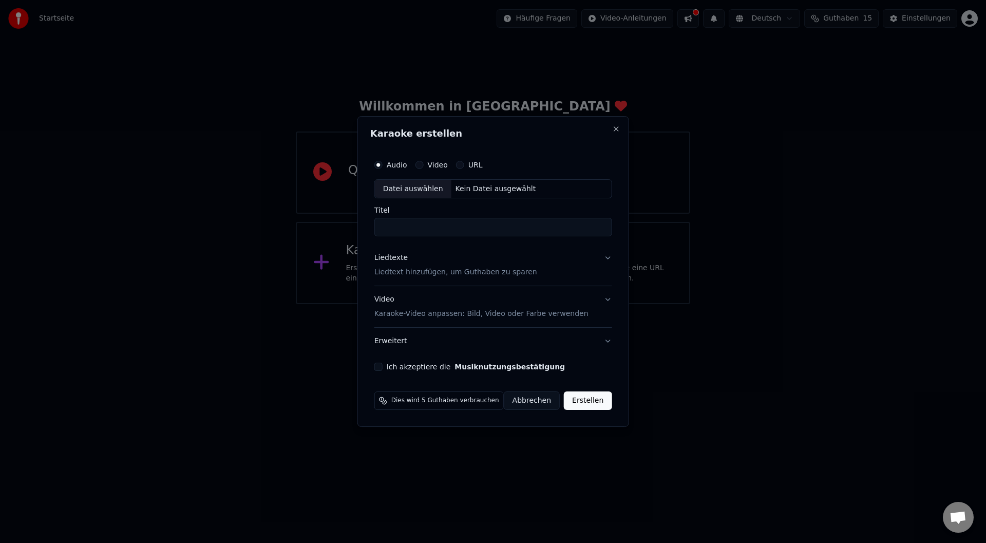 Image resolution: width=986 pixels, height=543 pixels. What do you see at coordinates (532, 401) in the screenshot?
I see `button: Abbrechen` at bounding box center [532, 401].